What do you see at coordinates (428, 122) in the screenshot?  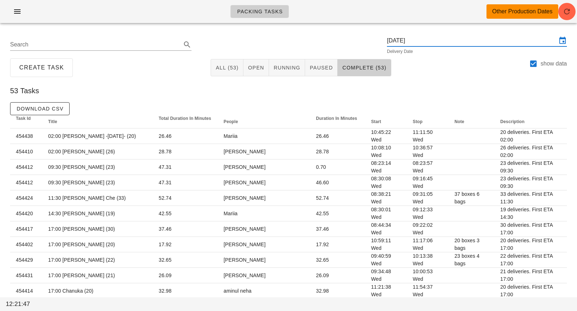 I see `th: Stop: Not sorted. Activate to sort ascending.` at bounding box center [428, 122].